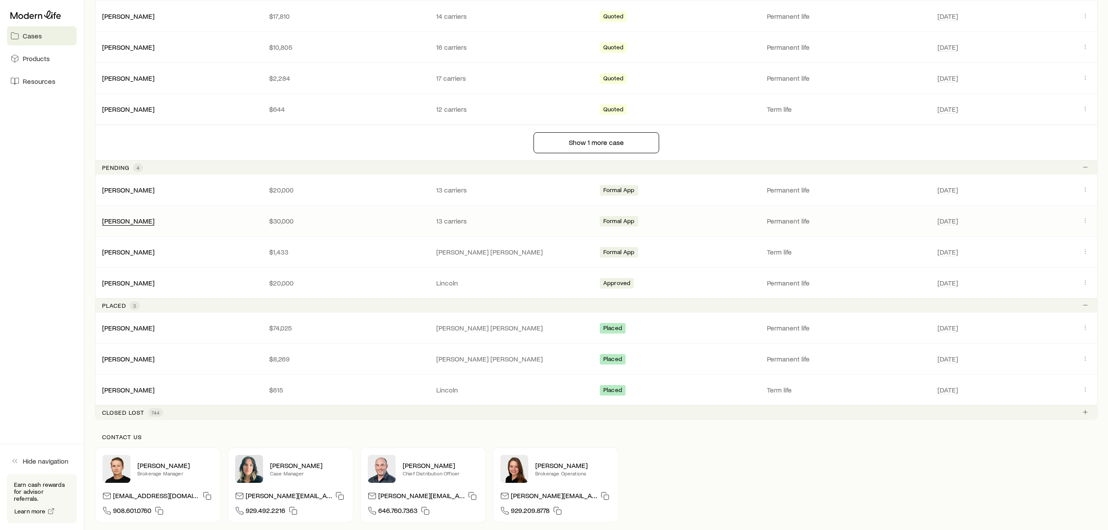 This screenshot has width=1108, height=530. What do you see at coordinates (441, 473) in the screenshot?
I see `p: Chief Distribution Officer` at bounding box center [441, 473].